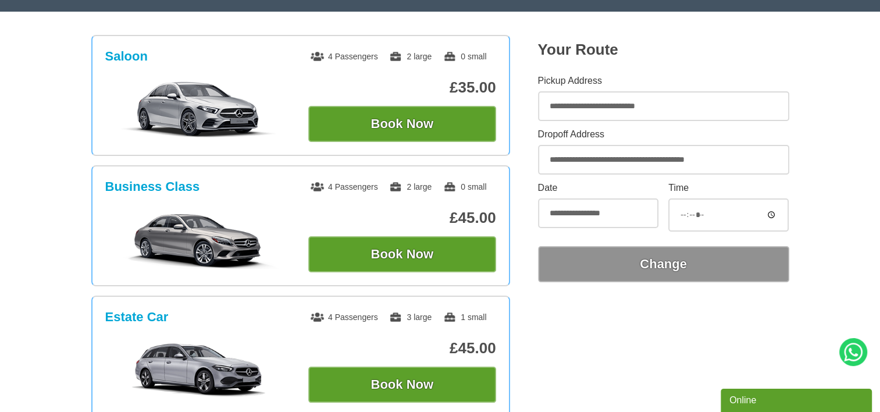  I want to click on h3: Estate Car, so click(137, 317).